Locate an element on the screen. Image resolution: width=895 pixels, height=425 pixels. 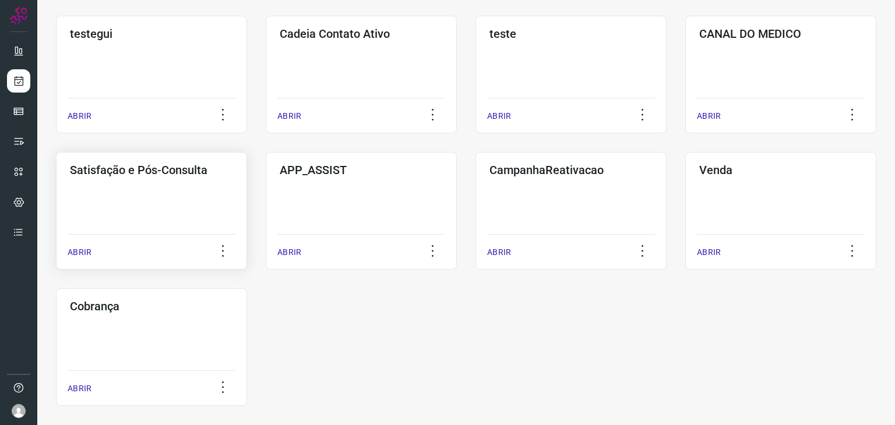
h3: Venda is located at coordinates (781, 170).